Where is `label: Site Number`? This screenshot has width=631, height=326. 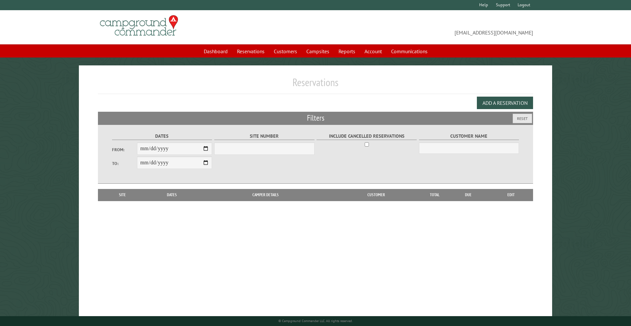 label: Site Number is located at coordinates (264, 136).